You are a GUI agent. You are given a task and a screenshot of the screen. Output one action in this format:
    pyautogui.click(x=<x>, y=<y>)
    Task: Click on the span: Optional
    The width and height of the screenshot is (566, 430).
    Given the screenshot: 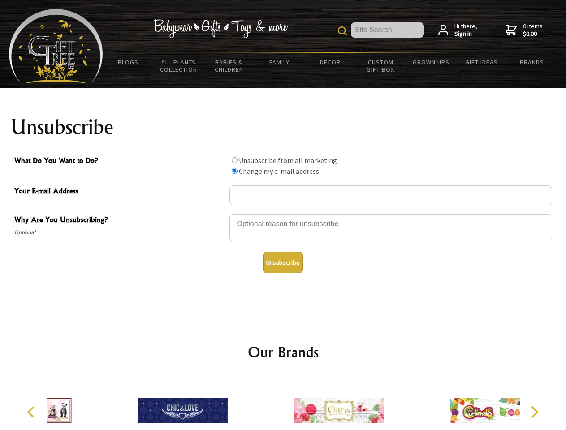 What is the action you would take?
    pyautogui.click(x=120, y=232)
    